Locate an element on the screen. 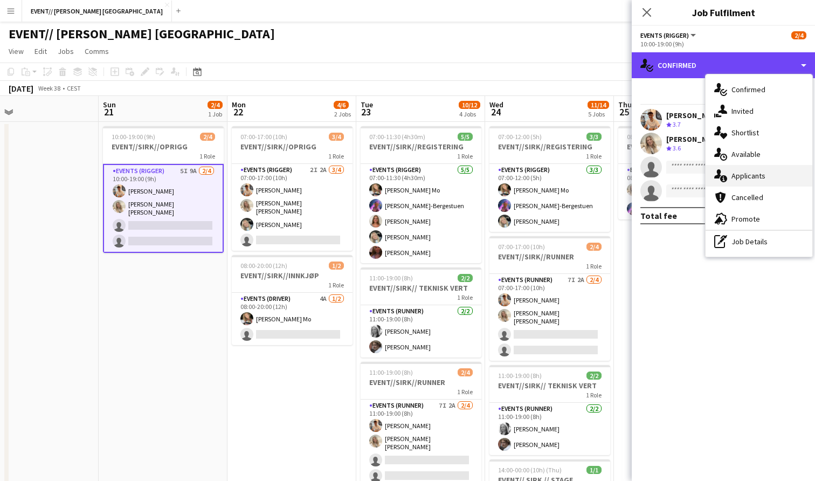 The image size is (815, 481). span: 10:00-19:00 (9h) is located at coordinates (133, 136).